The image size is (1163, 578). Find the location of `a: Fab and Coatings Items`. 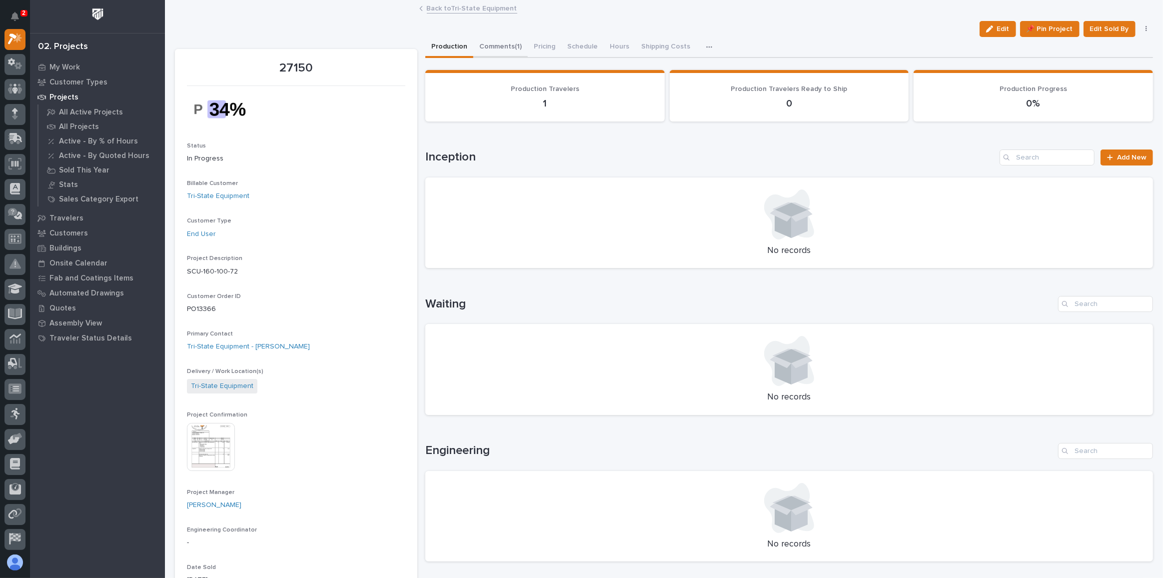

a: Fab and Coatings Items is located at coordinates (97, 278).